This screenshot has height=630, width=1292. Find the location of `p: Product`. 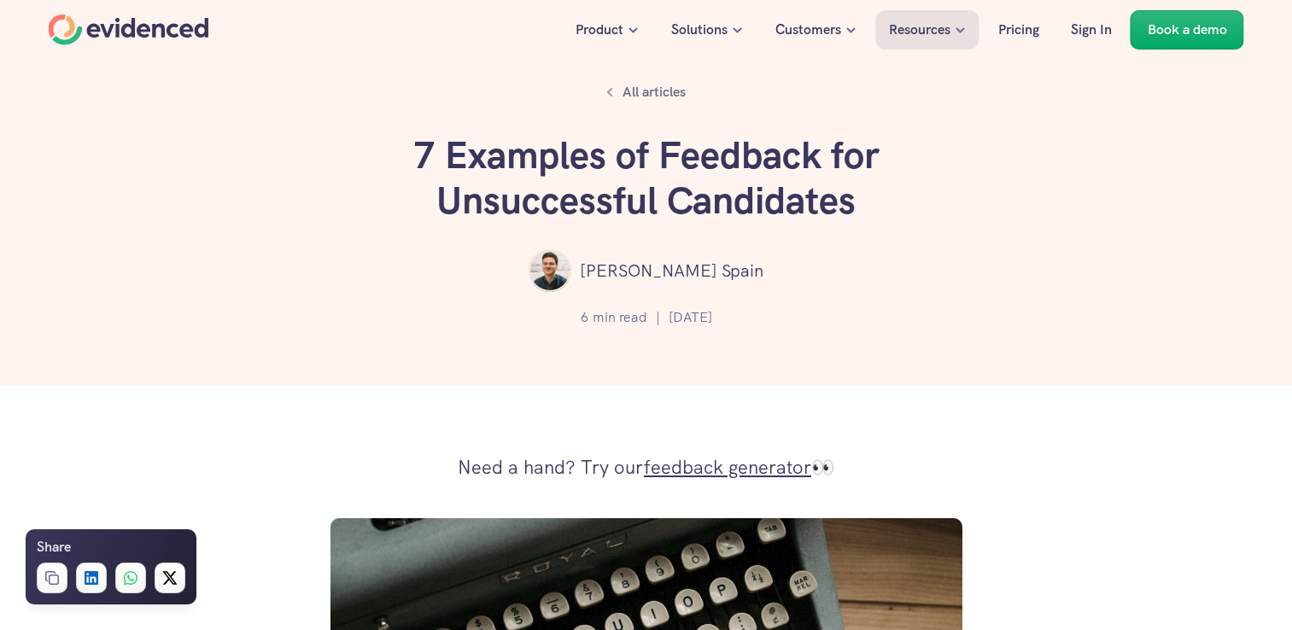

p: Product is located at coordinates (600, 30).